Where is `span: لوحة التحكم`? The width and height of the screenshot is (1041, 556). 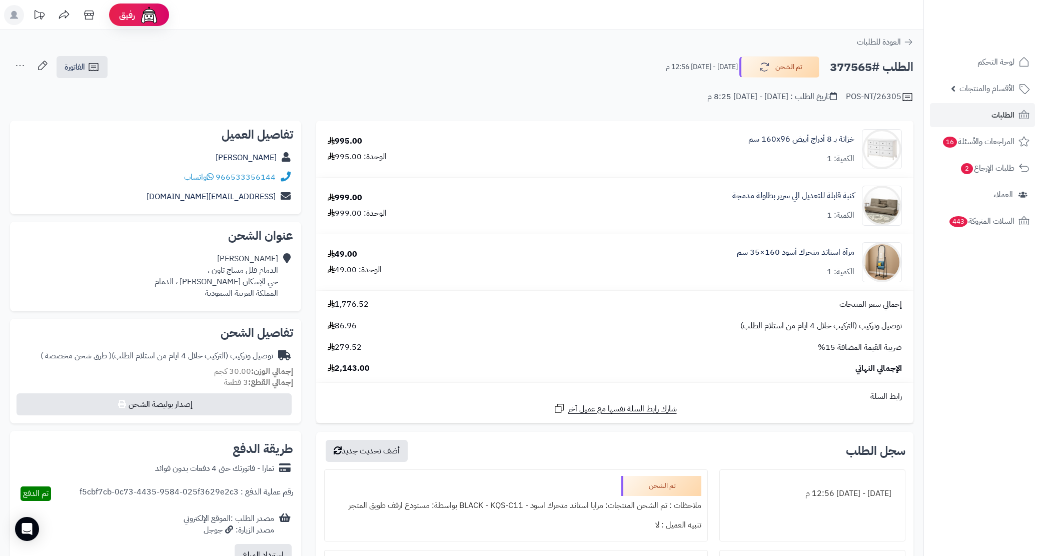
span: لوحة التحكم is located at coordinates (996, 62).